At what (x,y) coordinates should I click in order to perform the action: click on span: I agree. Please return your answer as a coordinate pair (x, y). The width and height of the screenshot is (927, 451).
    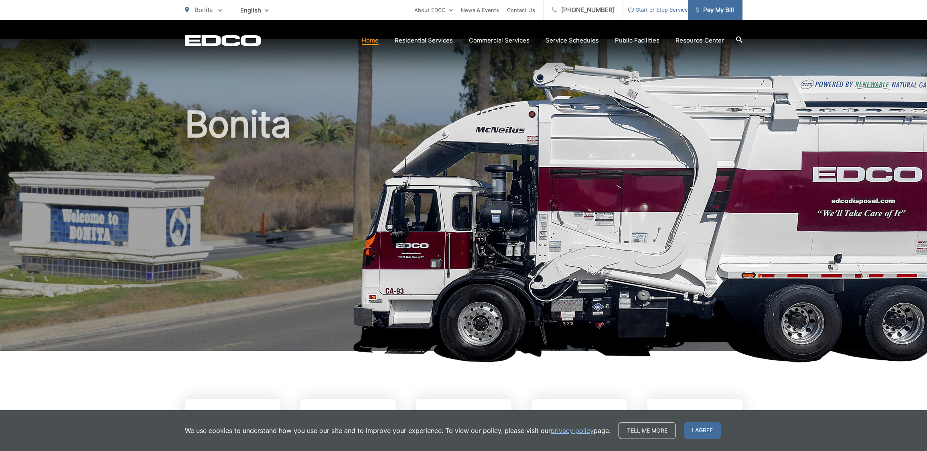
    Looking at the image, I should click on (703, 431).